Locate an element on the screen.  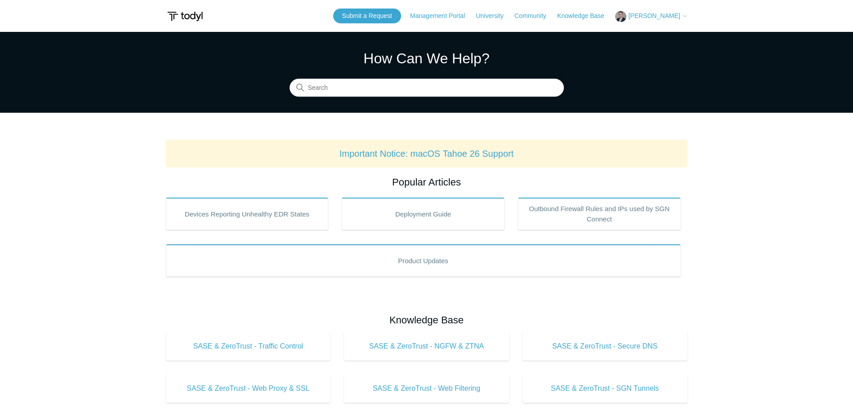
img: Todyl Support Center Help Center home page is located at coordinates (185, 16).